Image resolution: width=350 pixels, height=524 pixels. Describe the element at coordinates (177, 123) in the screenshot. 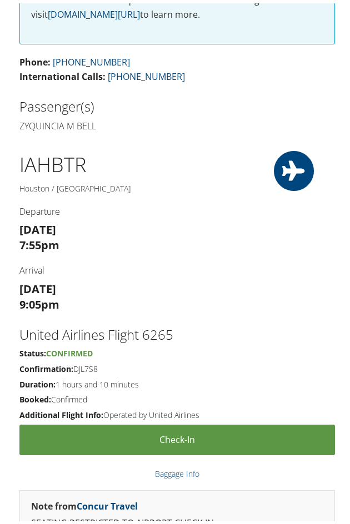

I see `h4: Zyquincia m Bell` at that location.